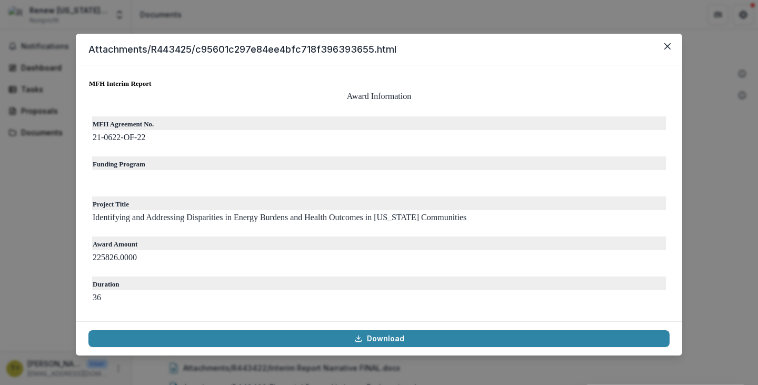 Image resolution: width=758 pixels, height=385 pixels. I want to click on b: Duration, so click(106, 284).